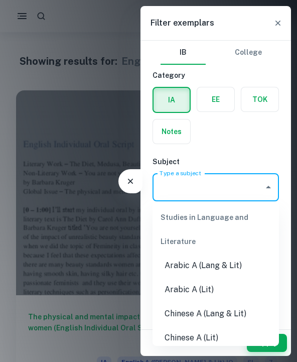 This screenshot has height=362, width=297. I want to click on button: IB, so click(183, 53).